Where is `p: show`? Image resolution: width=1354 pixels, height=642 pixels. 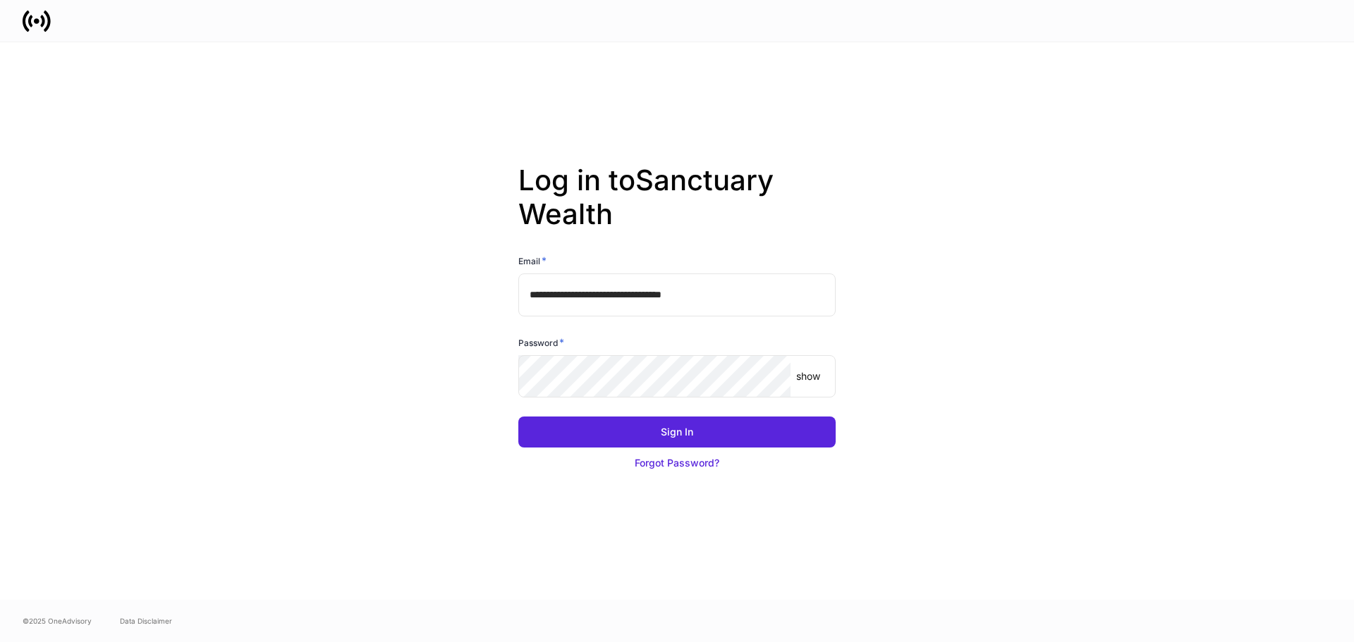 p: show is located at coordinates (808, 377).